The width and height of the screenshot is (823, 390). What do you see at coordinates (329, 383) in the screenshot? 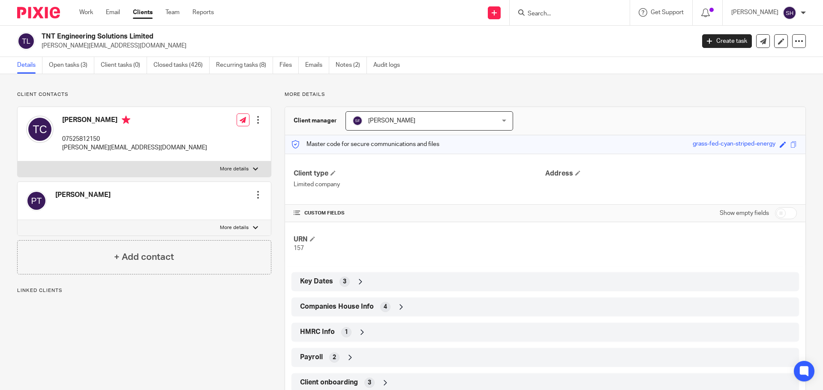
I see `span: Client onboarding` at bounding box center [329, 383].